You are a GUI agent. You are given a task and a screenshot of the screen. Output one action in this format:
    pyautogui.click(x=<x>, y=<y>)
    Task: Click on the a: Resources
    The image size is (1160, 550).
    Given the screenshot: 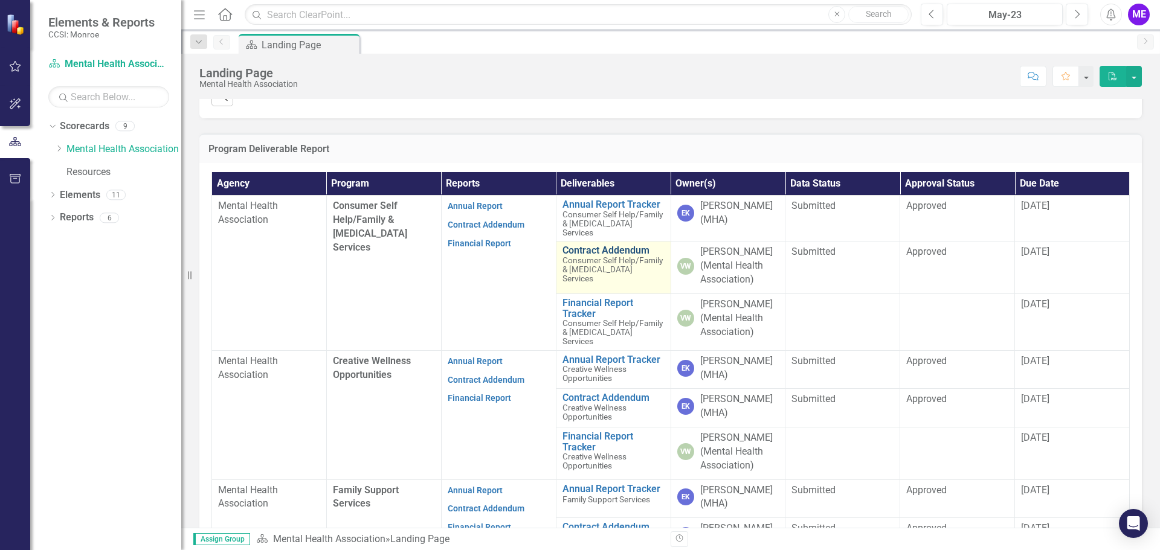 What is the action you would take?
    pyautogui.click(x=124, y=172)
    